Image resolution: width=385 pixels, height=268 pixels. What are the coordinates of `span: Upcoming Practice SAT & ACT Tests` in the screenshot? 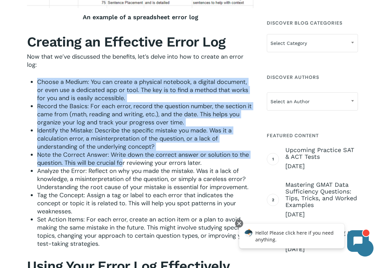 It's located at (321, 154).